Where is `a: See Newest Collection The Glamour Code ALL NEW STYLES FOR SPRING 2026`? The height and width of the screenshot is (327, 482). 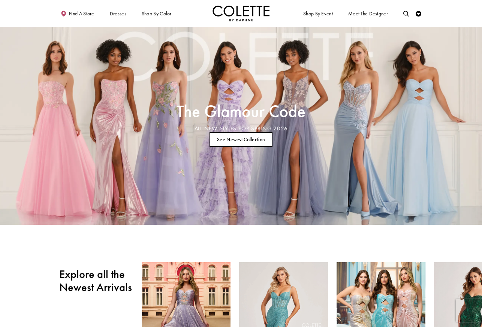
a: See Newest Collection The Glamour Code ALL NEW STYLES FOR SPRING 2026 is located at coordinates (241, 139).